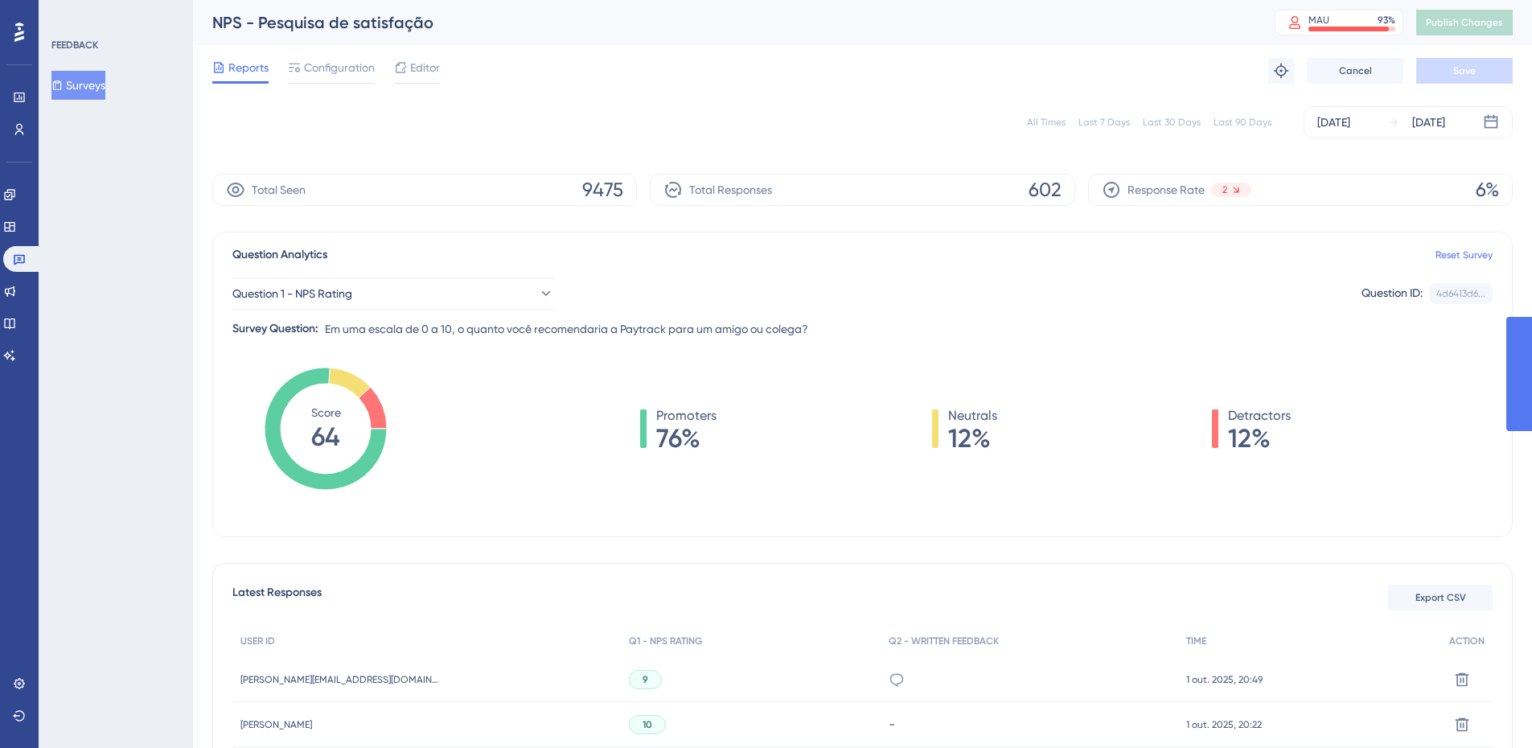  I want to click on span: Response Rate, so click(1166, 190).